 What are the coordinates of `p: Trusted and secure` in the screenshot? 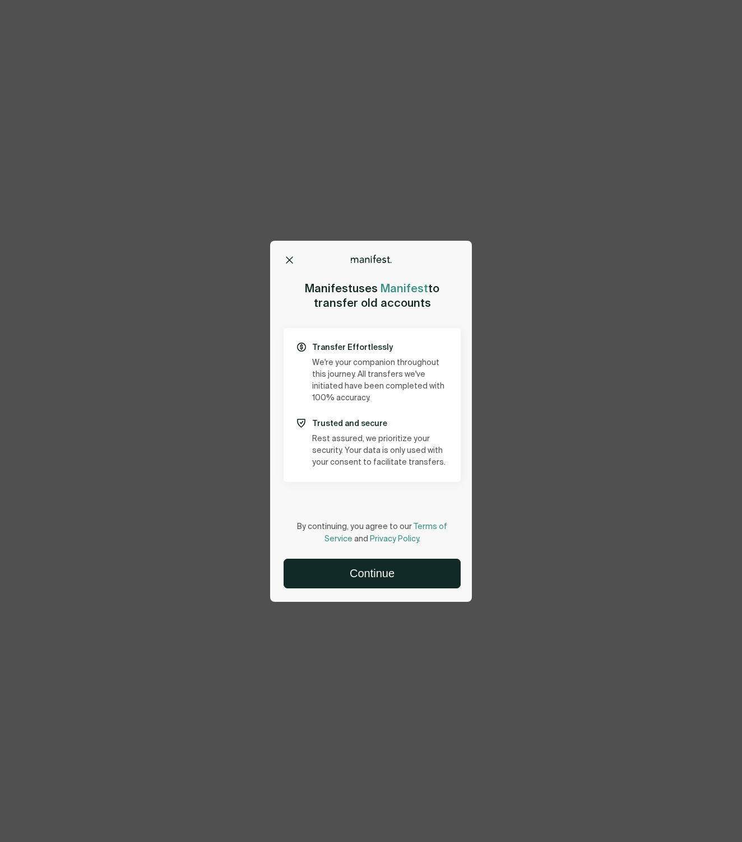 It's located at (379, 423).